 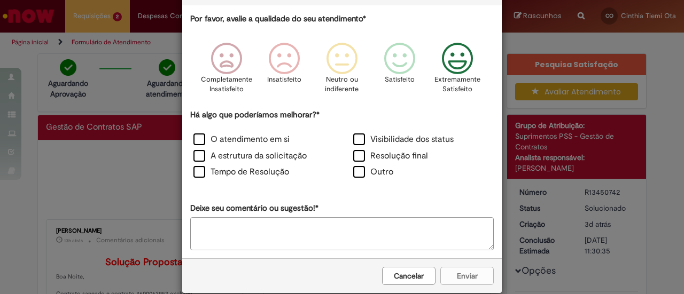 What do you see at coordinates (241, 172) in the screenshot?
I see `label: Tempo de Resolução` at bounding box center [241, 172].